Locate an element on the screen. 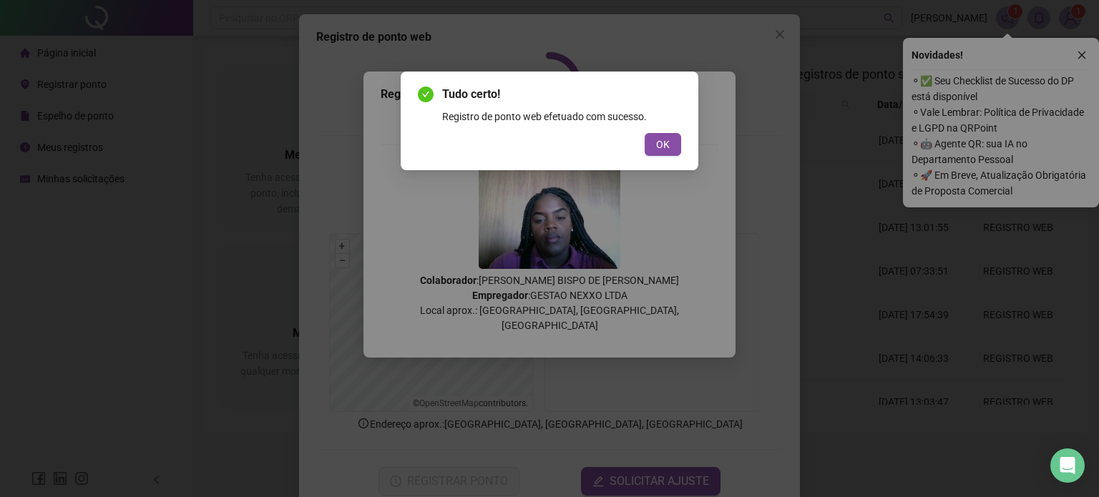 This screenshot has height=497, width=1099. button: OK is located at coordinates (663, 145).